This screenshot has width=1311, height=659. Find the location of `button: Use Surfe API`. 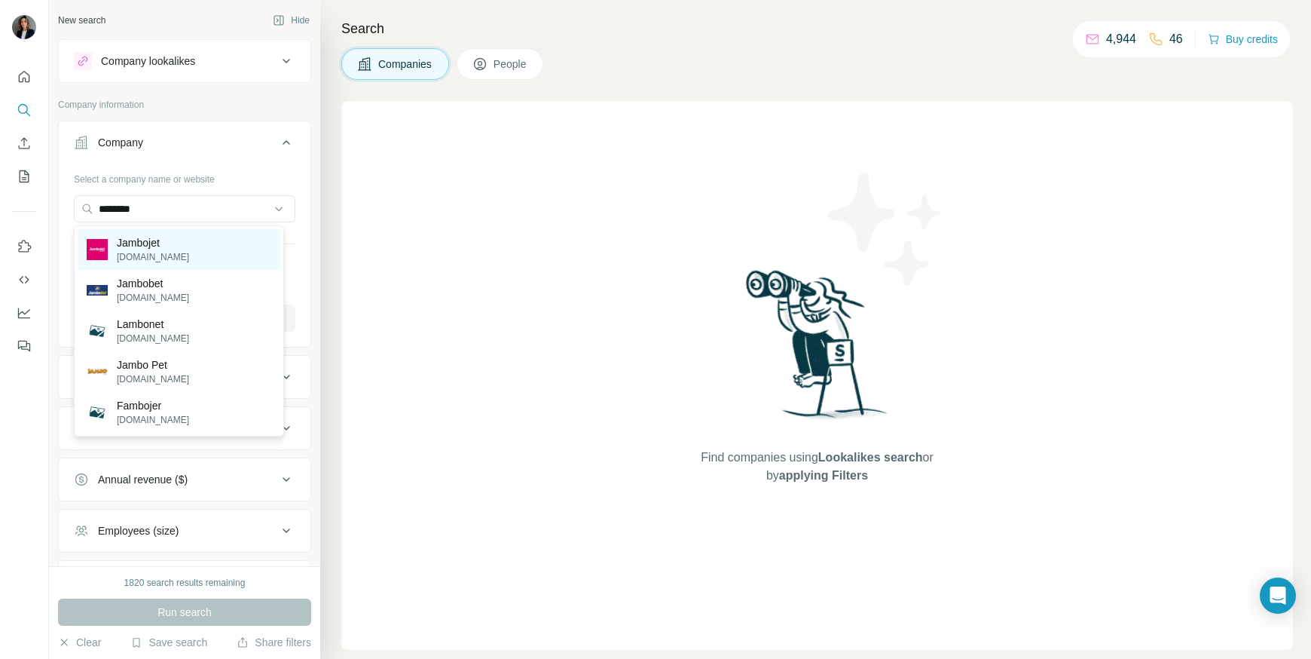

button: Use Surfe API is located at coordinates (24, 280).